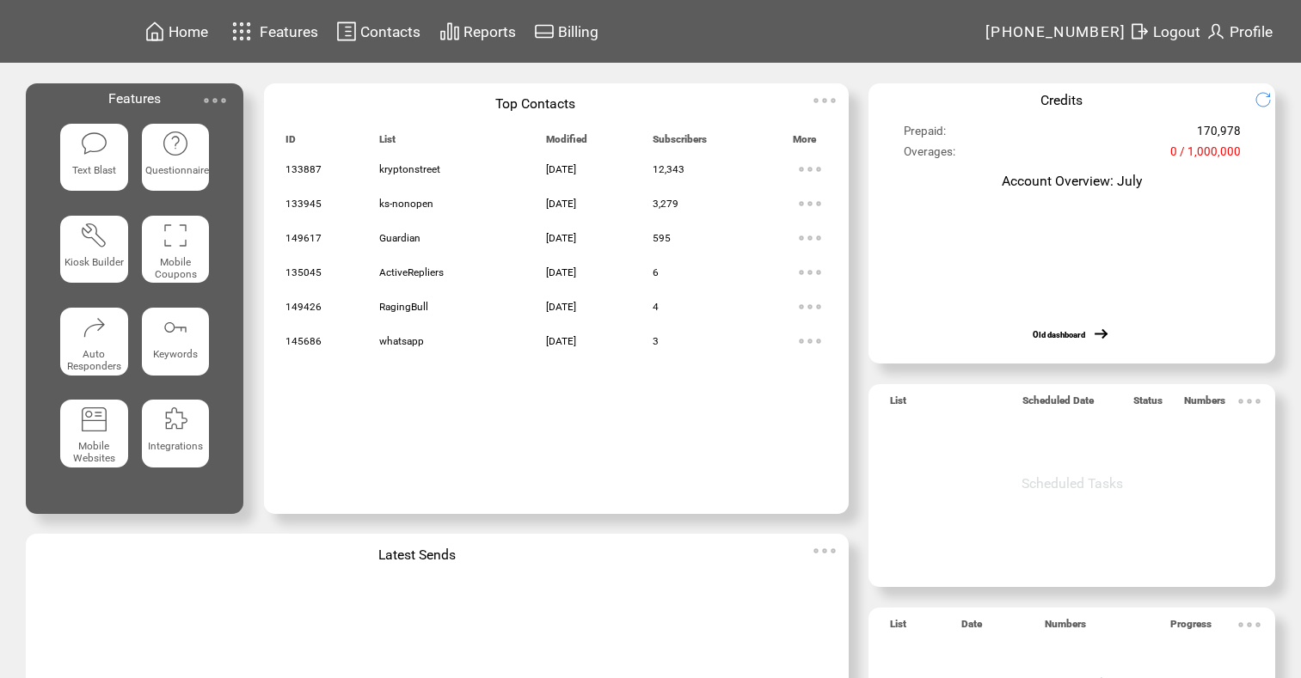 This screenshot has width=1301, height=678. I want to click on span: Status, so click(1148, 404).